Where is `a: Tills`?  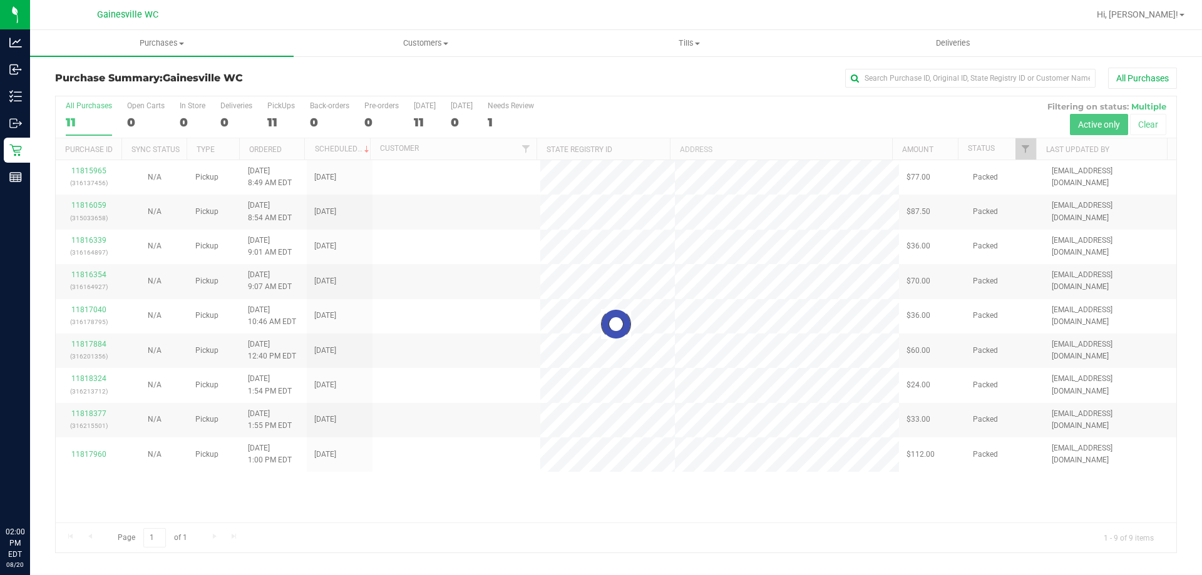
a: Tills is located at coordinates (689, 43).